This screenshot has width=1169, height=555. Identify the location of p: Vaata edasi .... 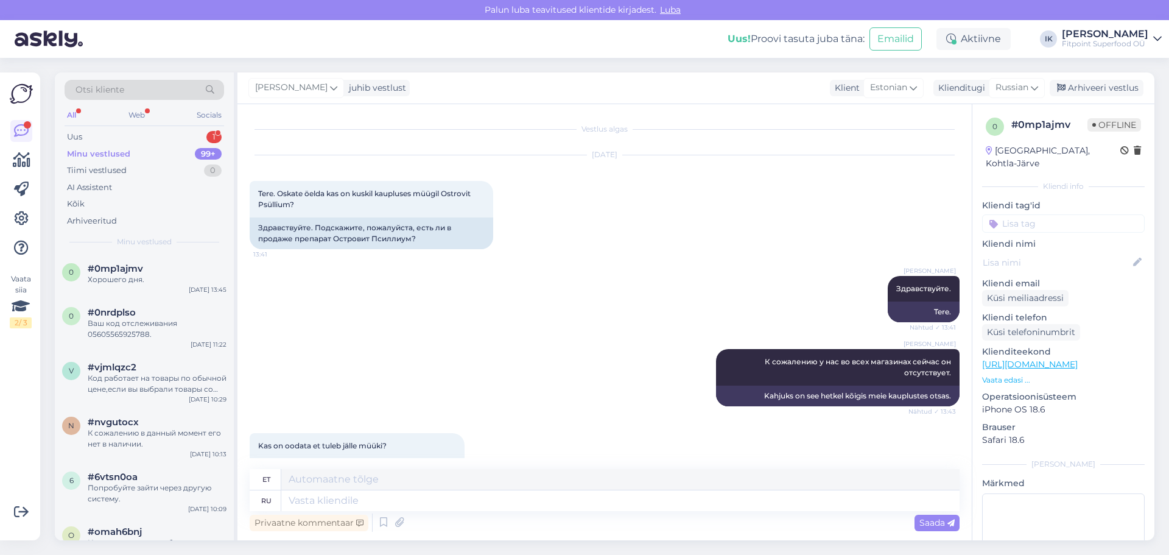
(1063, 380).